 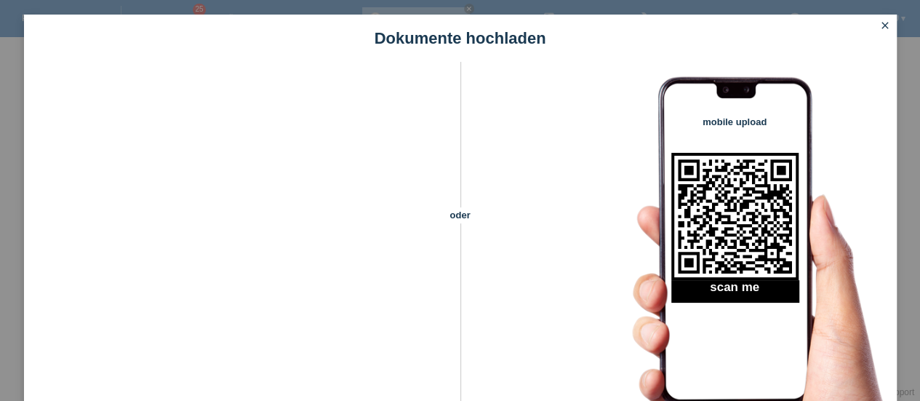 What do you see at coordinates (735, 291) in the screenshot?
I see `h2: scan me` at bounding box center [735, 291].